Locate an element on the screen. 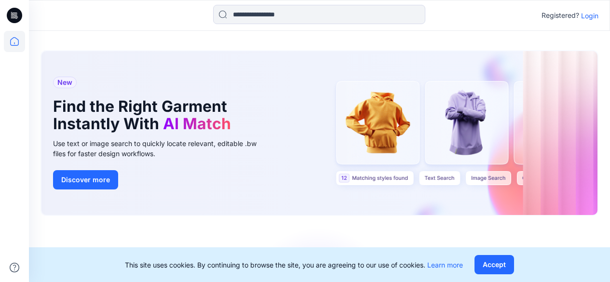  button: Discover more is located at coordinates (85, 180).